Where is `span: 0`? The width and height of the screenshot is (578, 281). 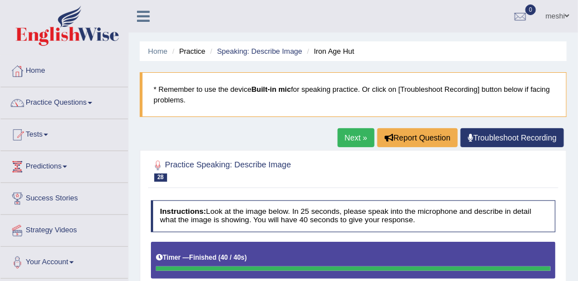 span: 0 is located at coordinates (531, 10).